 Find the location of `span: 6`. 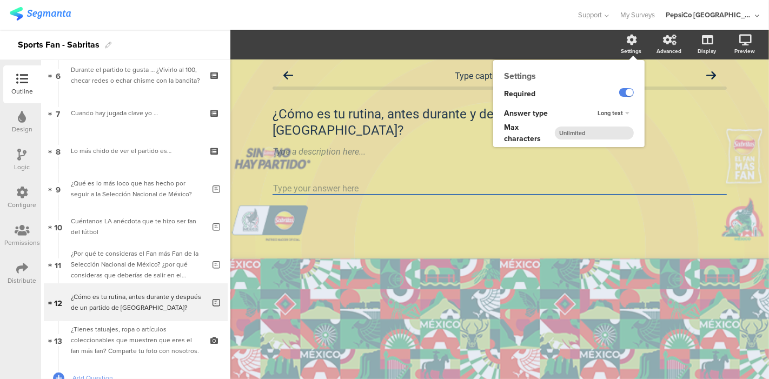

span: 6 is located at coordinates (58, 75).